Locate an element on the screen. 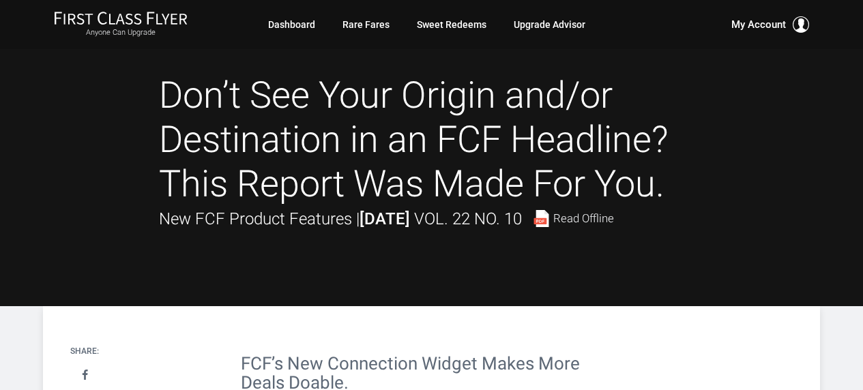 Image resolution: width=863 pixels, height=390 pixels. a: First Class FlyerAnyone Can Upgrade is located at coordinates (121, 25).